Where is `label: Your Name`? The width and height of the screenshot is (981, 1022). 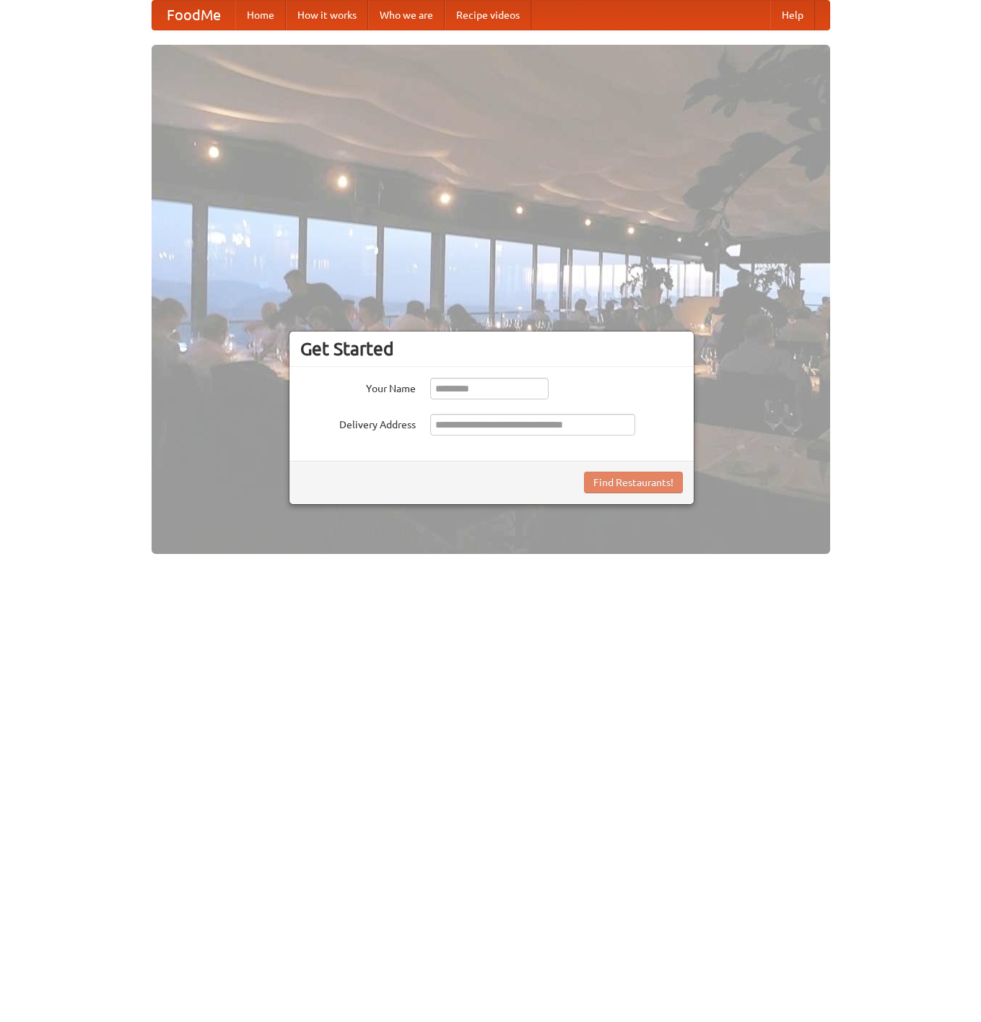 label: Your Name is located at coordinates (358, 386).